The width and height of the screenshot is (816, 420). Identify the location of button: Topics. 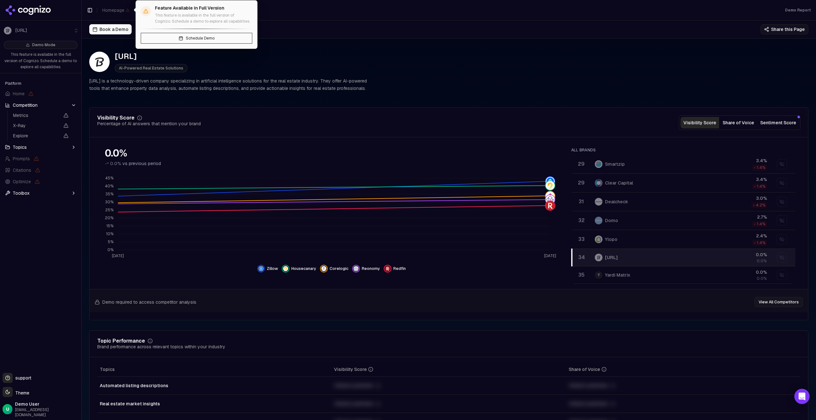
(40, 147).